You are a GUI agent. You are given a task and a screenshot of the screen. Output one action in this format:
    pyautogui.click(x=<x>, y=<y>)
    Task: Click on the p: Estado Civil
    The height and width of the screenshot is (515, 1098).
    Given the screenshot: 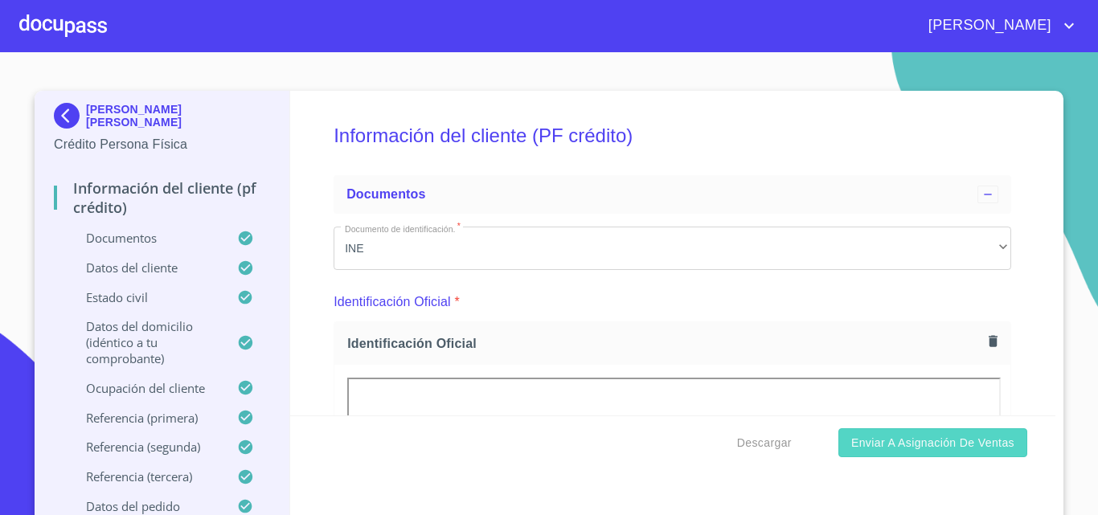 What is the action you would take?
    pyautogui.click(x=146, y=297)
    